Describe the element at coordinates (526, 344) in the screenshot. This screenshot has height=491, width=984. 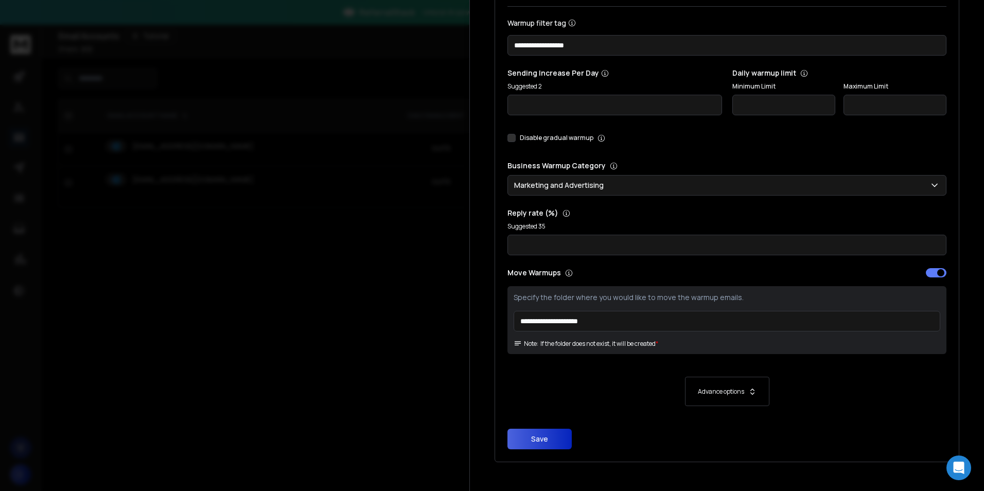
I see `span: Note:` at that location.